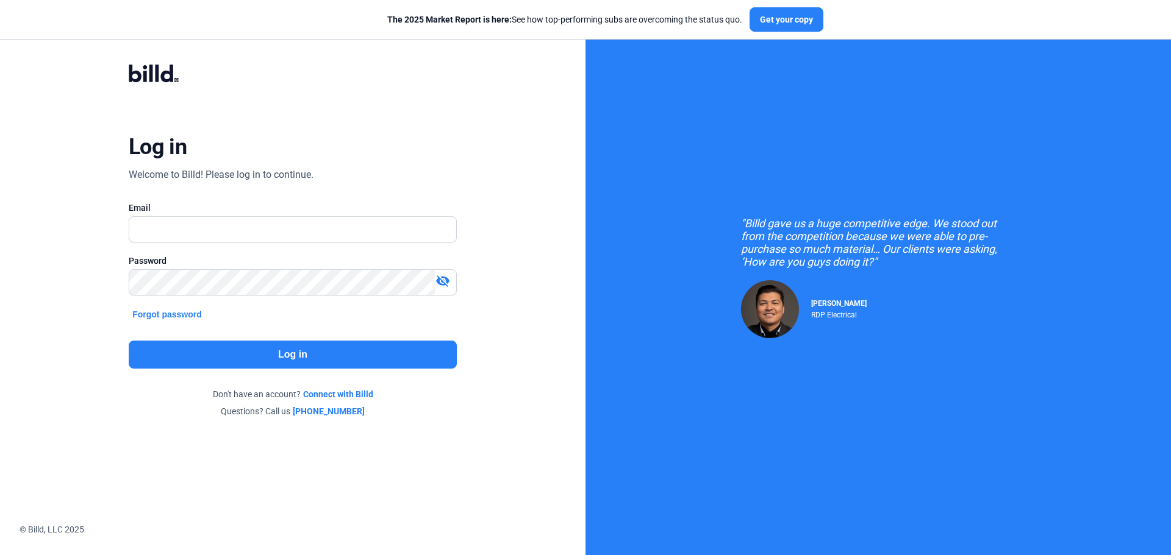 The height and width of the screenshot is (555, 1171). Describe the element at coordinates (769, 309) in the screenshot. I see `img: Raul Pacheco` at that location.